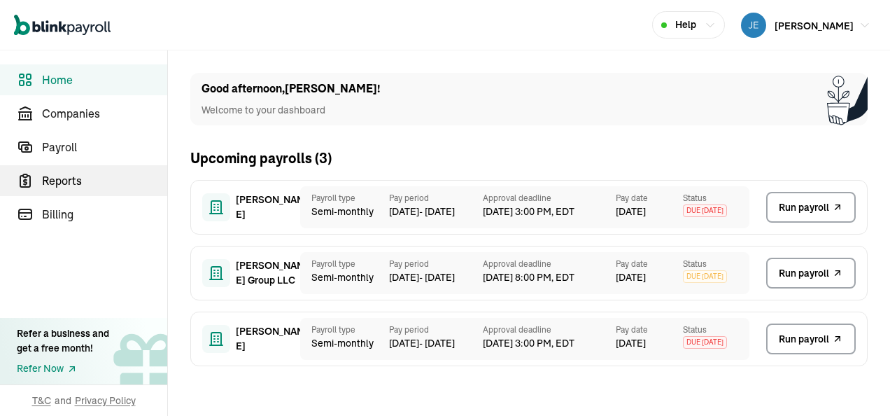  I want to click on span: Privacy Policy, so click(105, 400).